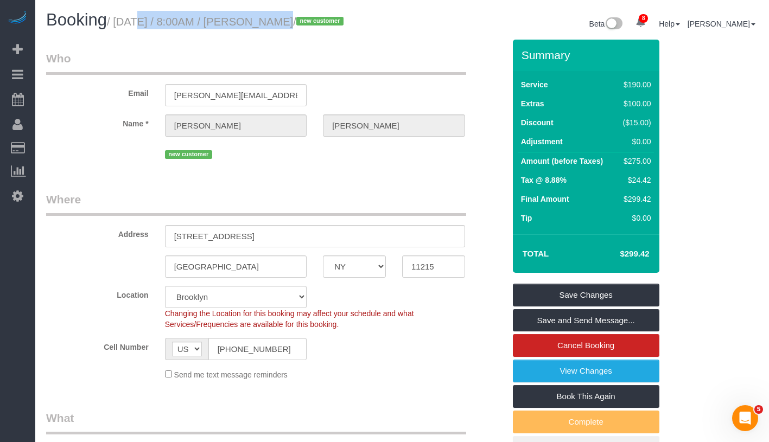 The image size is (769, 442). I want to click on label: Address, so click(97, 232).